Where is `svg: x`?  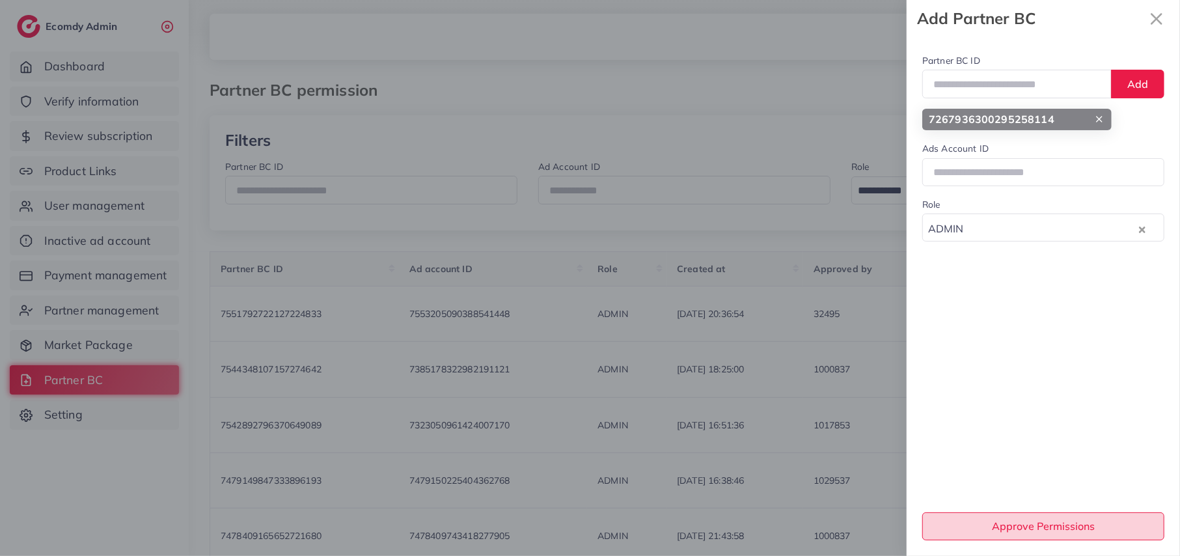
svg: x is located at coordinates (1156, 19).